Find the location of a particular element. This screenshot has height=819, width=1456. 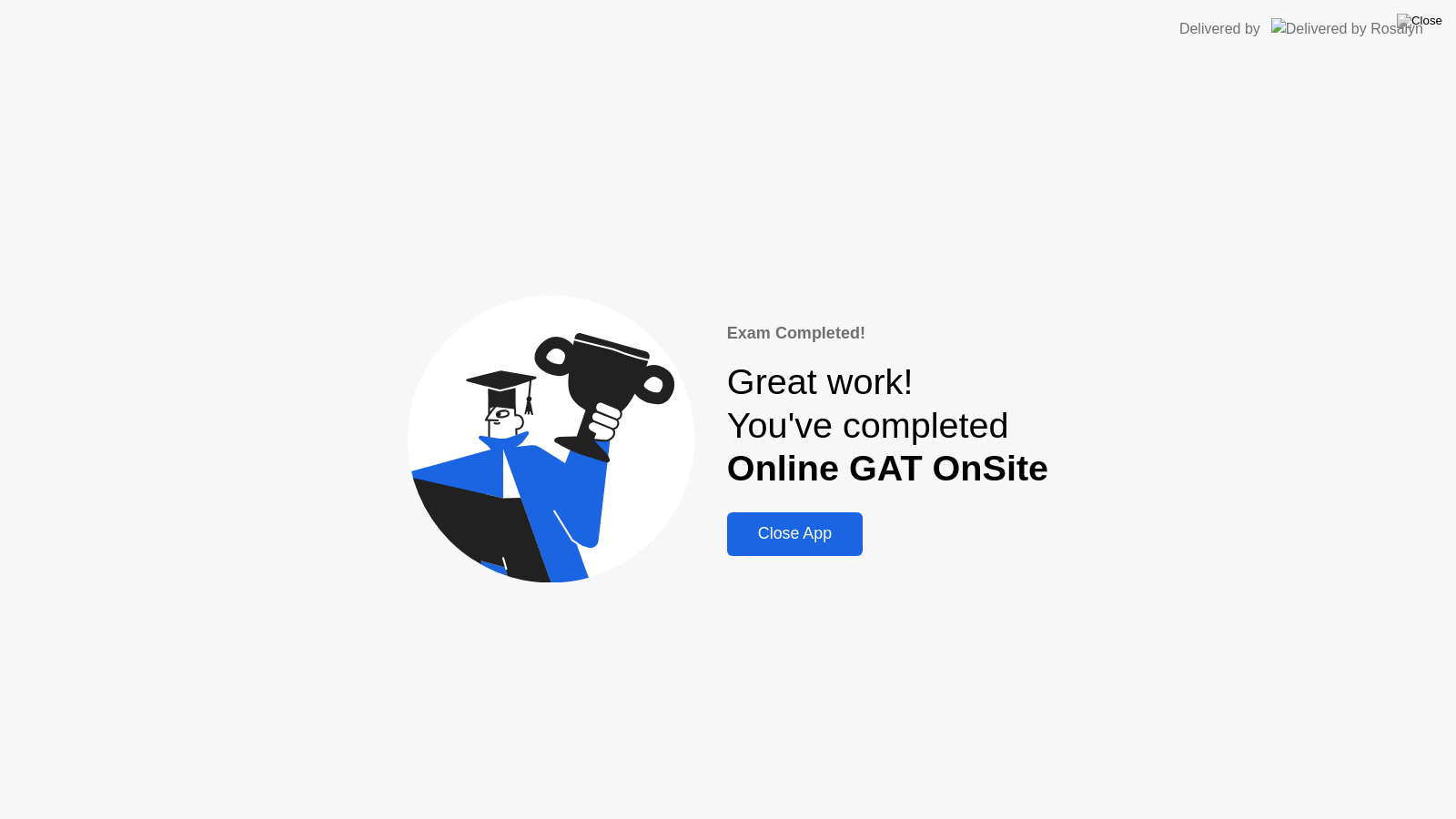

div: Great work! You've completed is located at coordinates (887, 425).